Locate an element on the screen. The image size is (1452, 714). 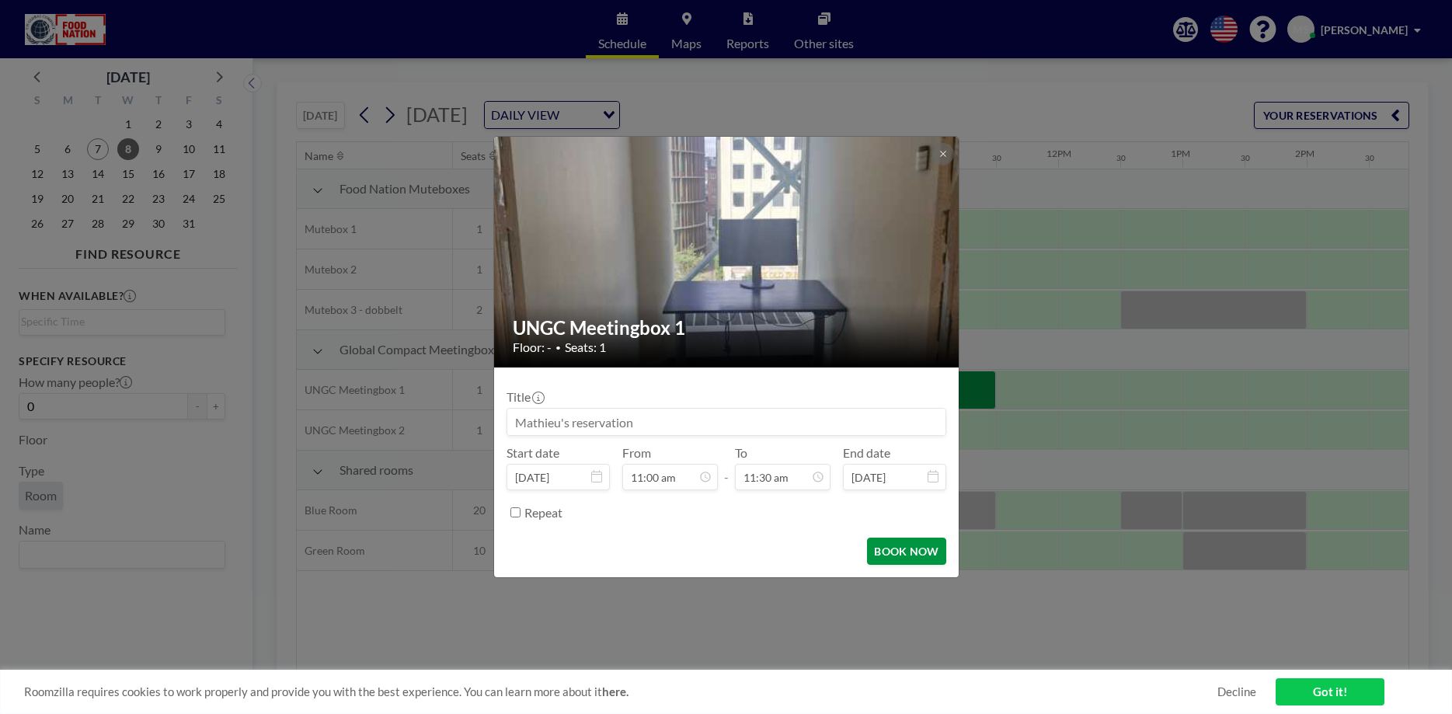
a: Decline is located at coordinates (1237, 691).